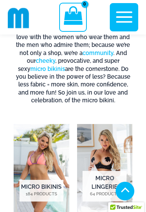 This screenshot has height=212, width=146. What do you see at coordinates (47, 69) in the screenshot?
I see `a: micro bikinis` at bounding box center [47, 69].